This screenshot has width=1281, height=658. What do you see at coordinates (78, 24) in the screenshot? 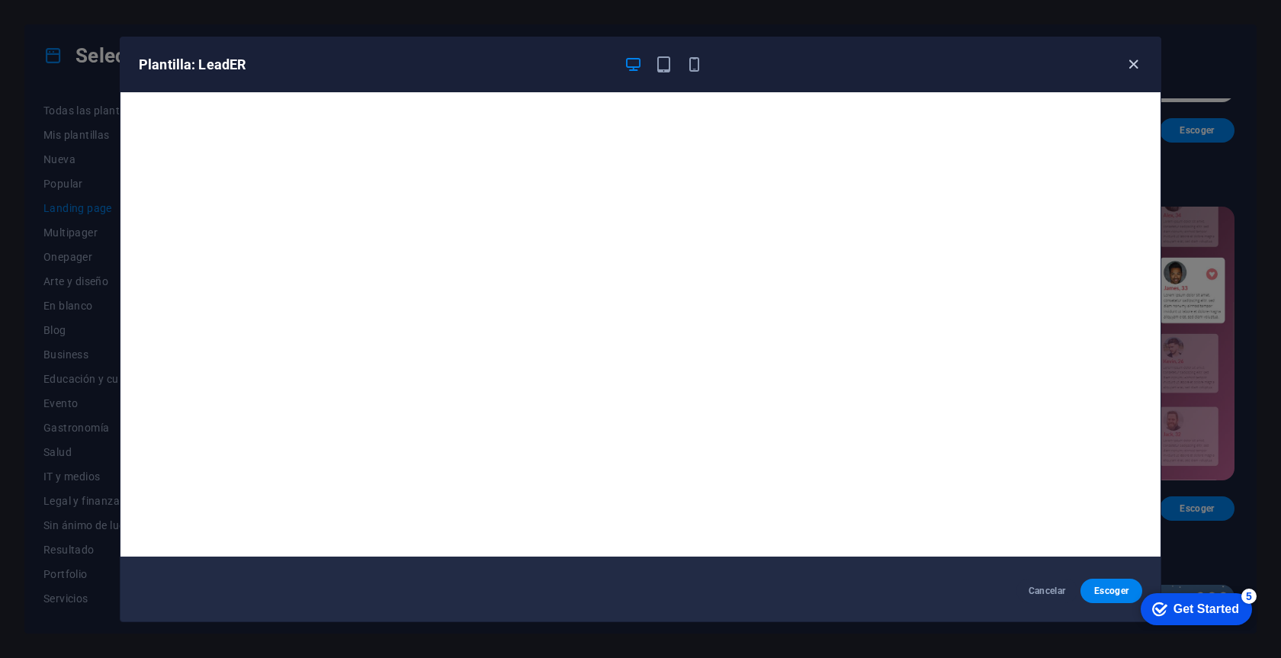
I see `div: Get Started` at bounding box center [78, 24].